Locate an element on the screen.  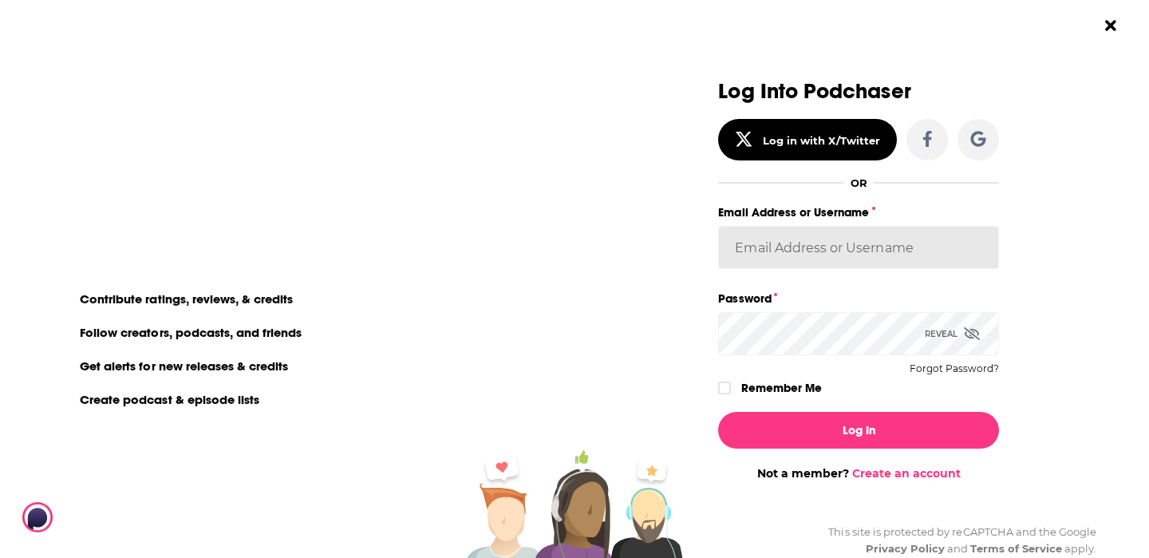
div: Reveal is located at coordinates (952, 333).